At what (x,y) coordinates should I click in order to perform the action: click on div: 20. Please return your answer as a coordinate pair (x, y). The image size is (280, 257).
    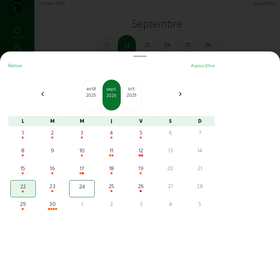
    Looking at the image, I should click on (171, 168).